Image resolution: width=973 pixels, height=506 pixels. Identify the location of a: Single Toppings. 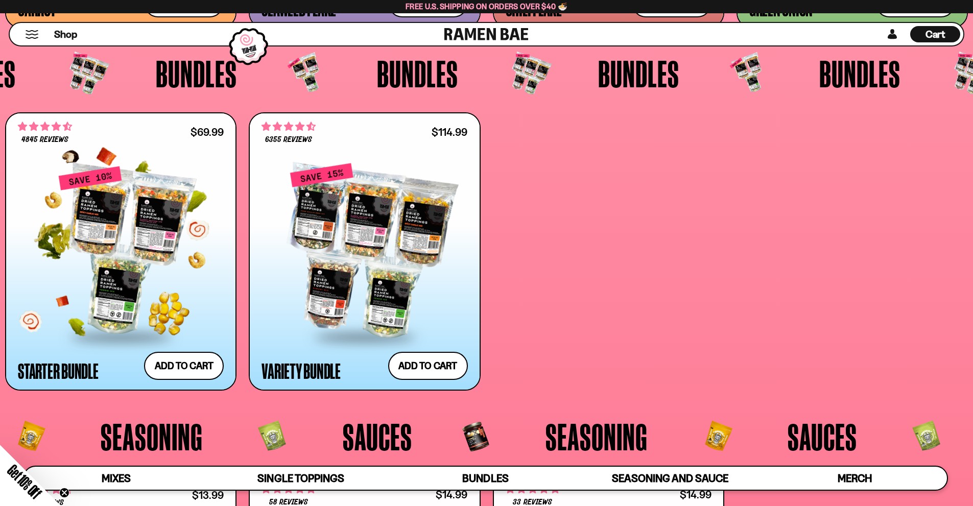
(300, 478).